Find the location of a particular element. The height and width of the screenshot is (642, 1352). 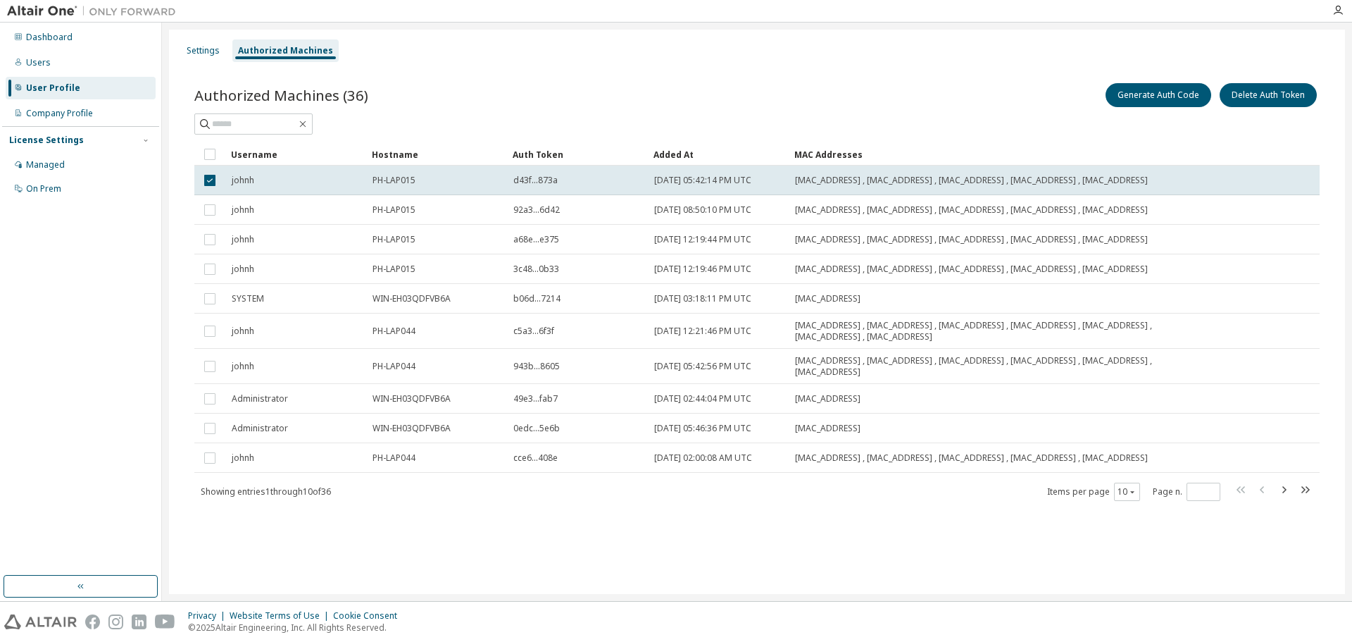

img: facebook.svg is located at coordinates (92, 621).